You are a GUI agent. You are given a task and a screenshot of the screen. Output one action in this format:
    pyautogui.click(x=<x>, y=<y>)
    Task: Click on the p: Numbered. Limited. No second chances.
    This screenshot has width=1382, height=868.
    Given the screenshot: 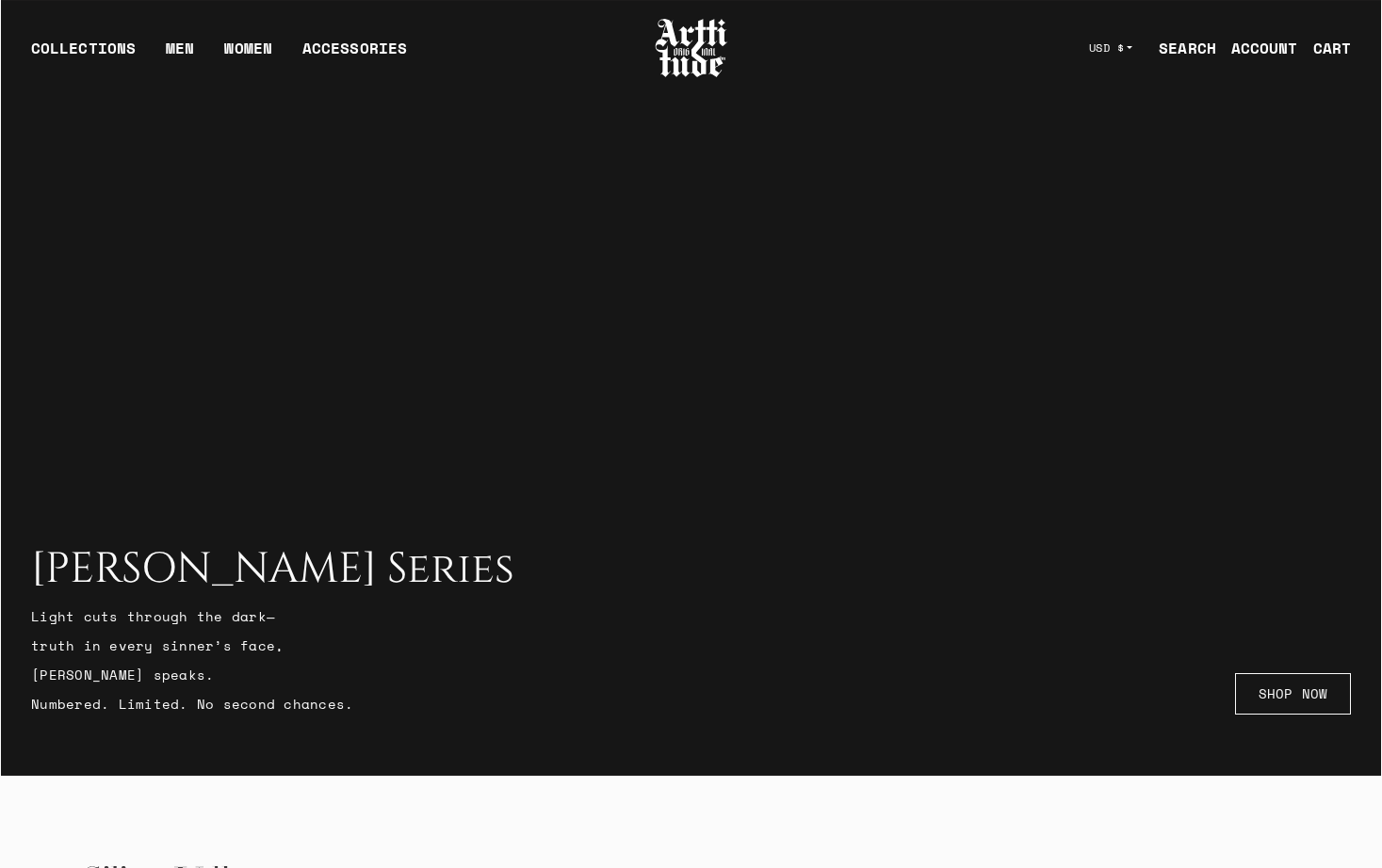 What is the action you would take?
    pyautogui.click(x=286, y=704)
    